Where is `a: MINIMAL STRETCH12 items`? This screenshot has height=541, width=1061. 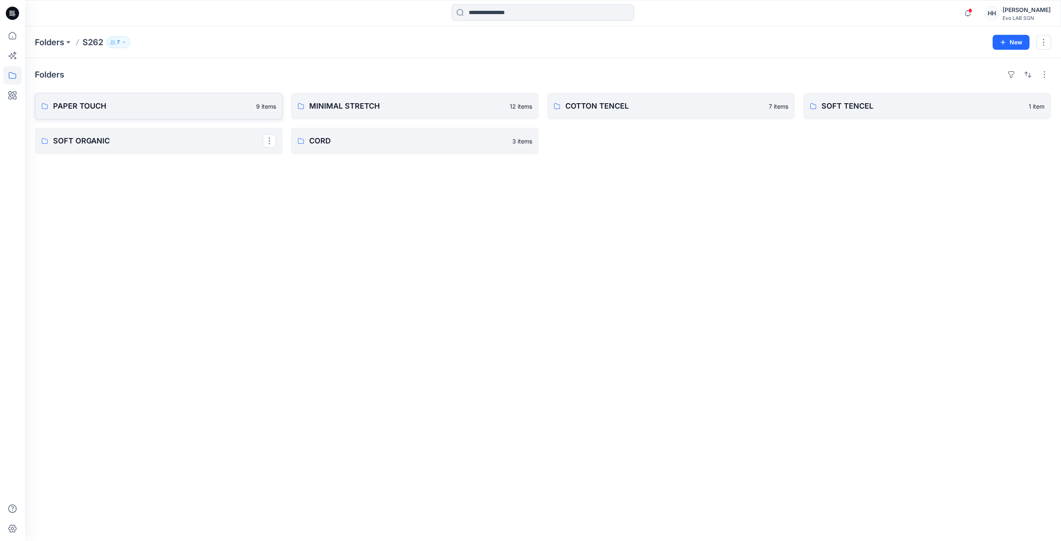 a: MINIMAL STRETCH12 items is located at coordinates (415, 106).